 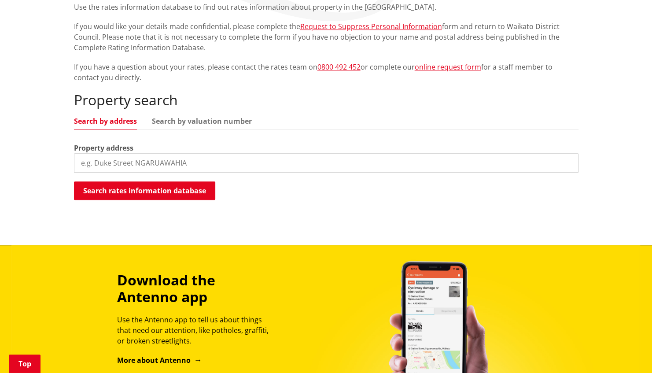 I want to click on input: e.g. Duke Street NGARUAWAHIA, so click(x=326, y=163).